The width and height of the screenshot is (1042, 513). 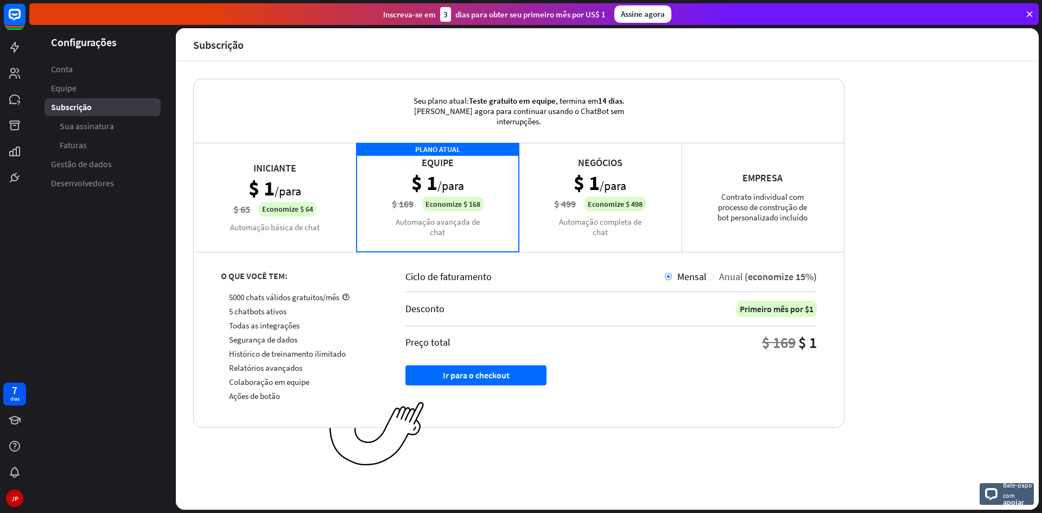 I want to click on font: Inscreva-se em, so click(x=409, y=14).